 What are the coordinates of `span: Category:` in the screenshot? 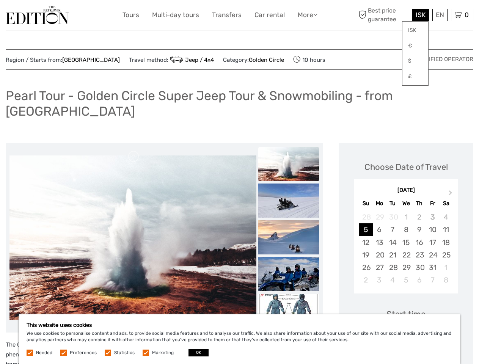 It's located at (254, 60).